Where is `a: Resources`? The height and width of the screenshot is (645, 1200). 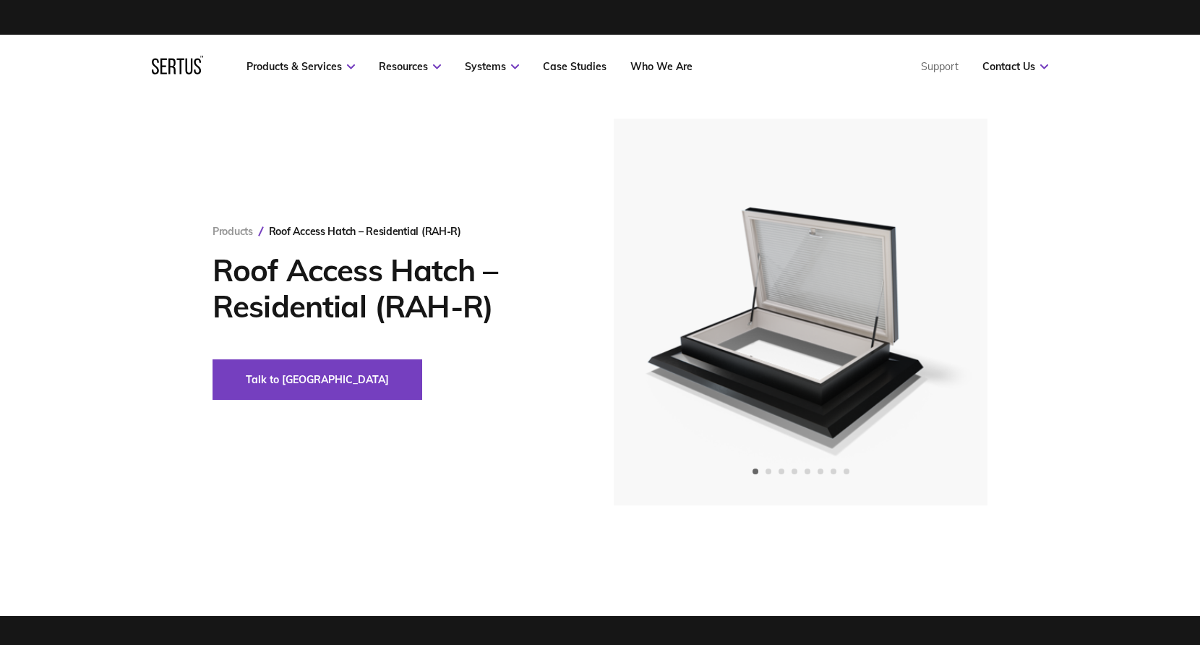 a: Resources is located at coordinates (410, 66).